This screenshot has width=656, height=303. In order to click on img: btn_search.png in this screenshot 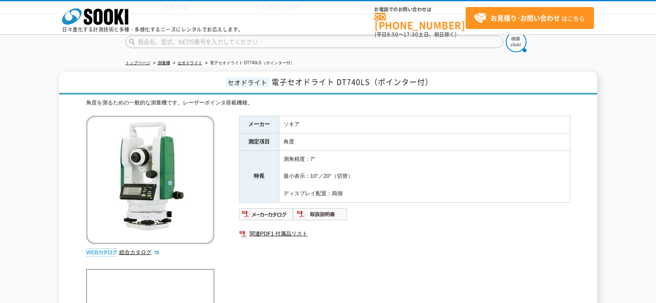, I will do `click(516, 42)`.